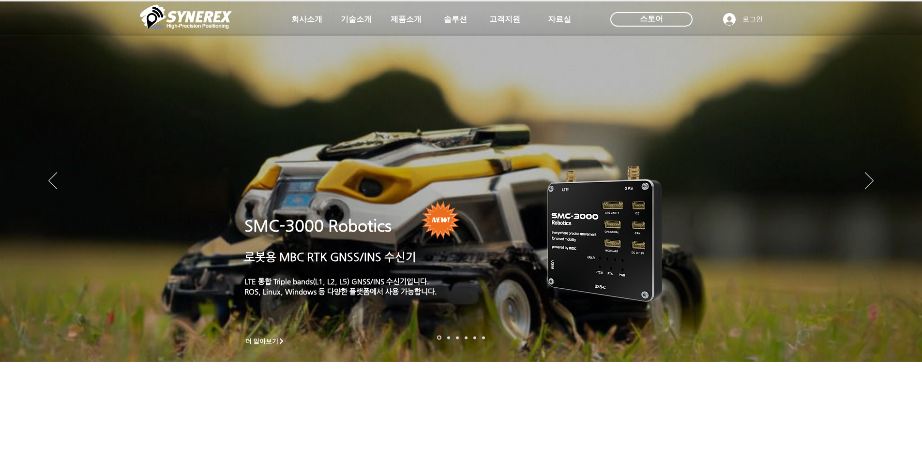 Image resolution: width=922 pixels, height=457 pixels. Describe the element at coordinates (869, 182) in the screenshot. I see `button: 다음` at that location.